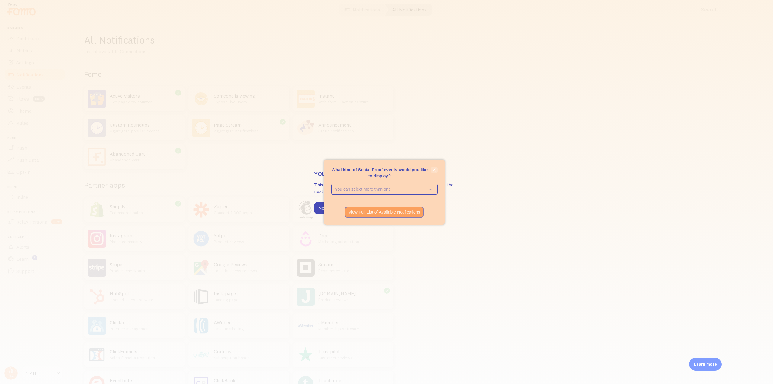  I want to click on button: No, thanks, so click(330, 208).